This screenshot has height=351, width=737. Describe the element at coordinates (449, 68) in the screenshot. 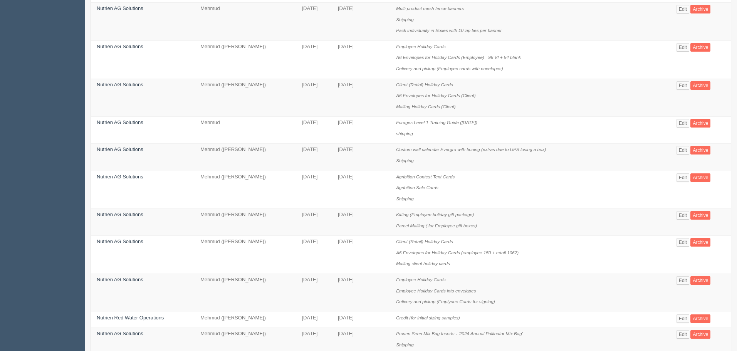

I see `i: Delivery and pickup (Employee cards with envelopes)` at that location.